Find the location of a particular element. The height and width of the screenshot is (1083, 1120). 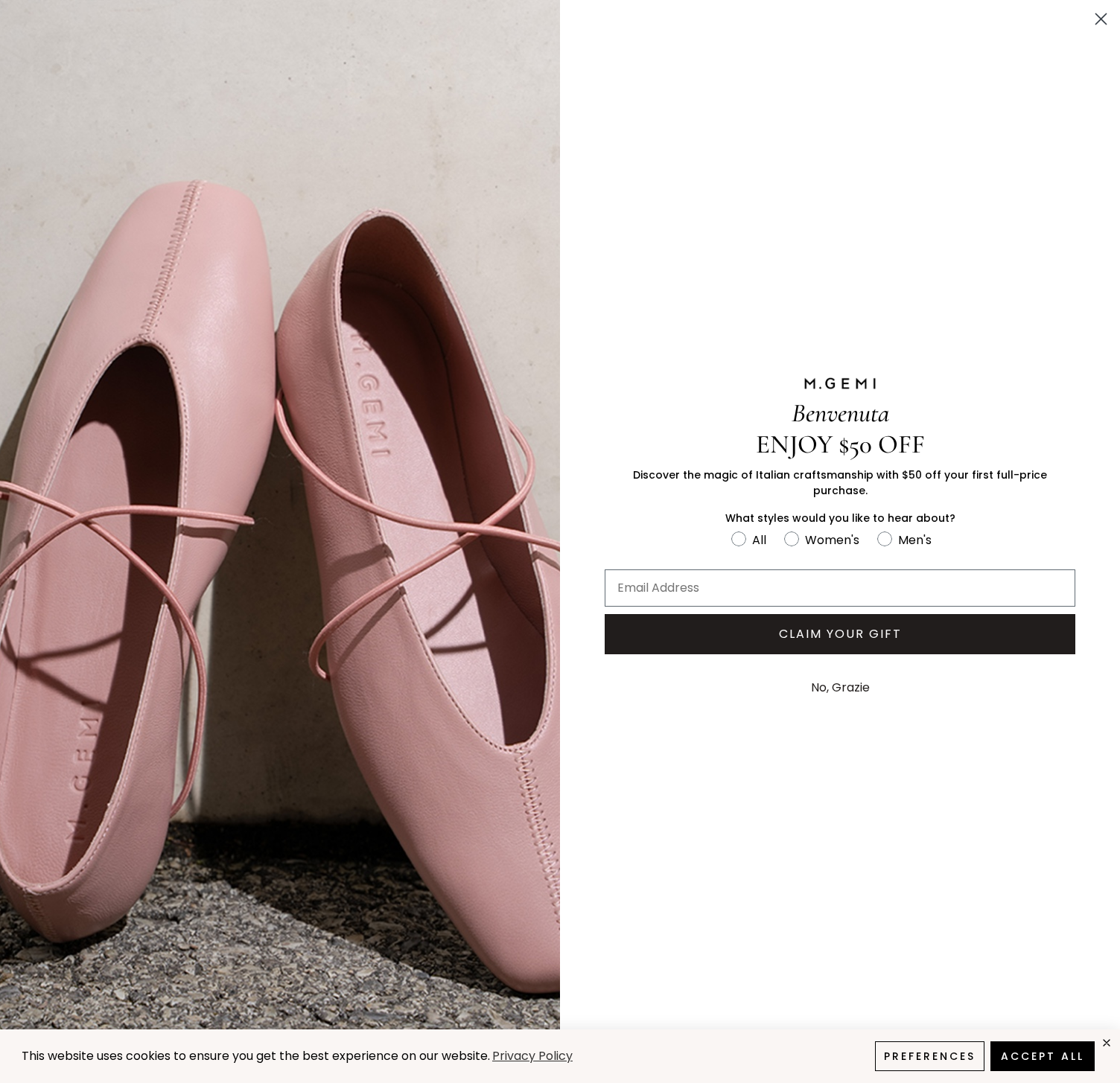

button: Preferences is located at coordinates (929, 1057).